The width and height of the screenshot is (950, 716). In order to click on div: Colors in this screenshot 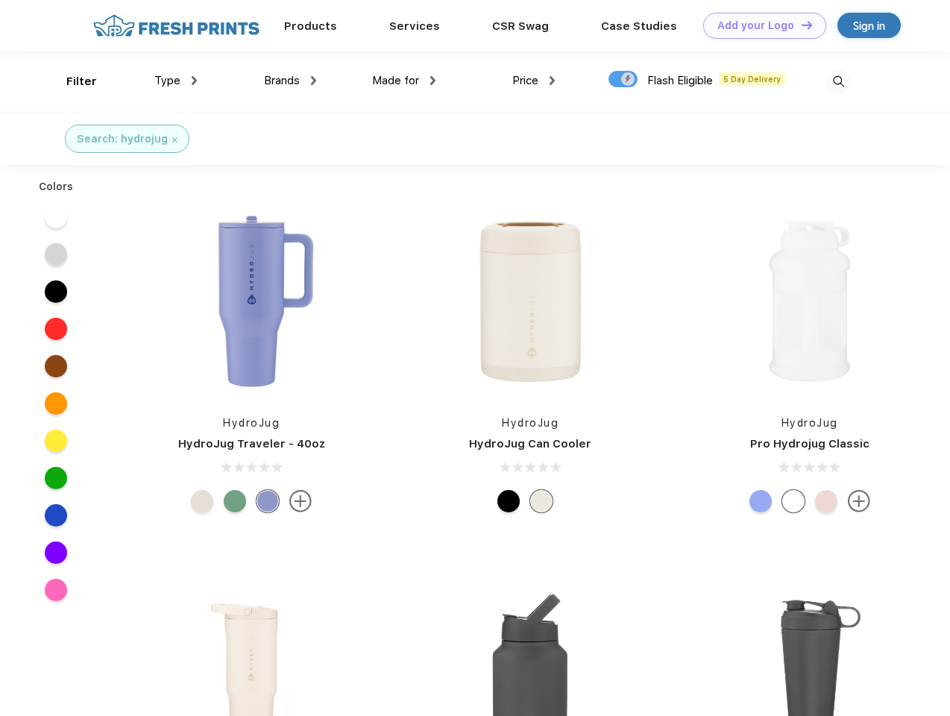, I will do `click(56, 186)`.